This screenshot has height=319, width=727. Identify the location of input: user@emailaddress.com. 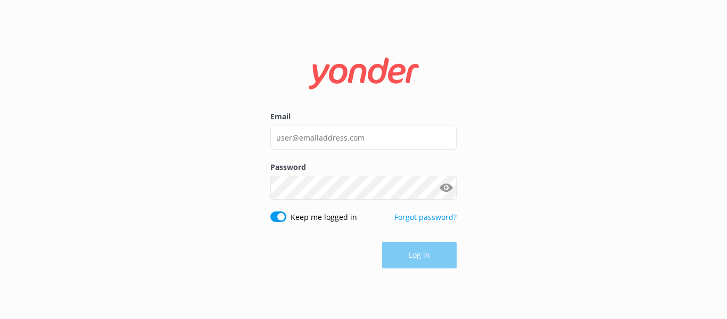
(363, 137).